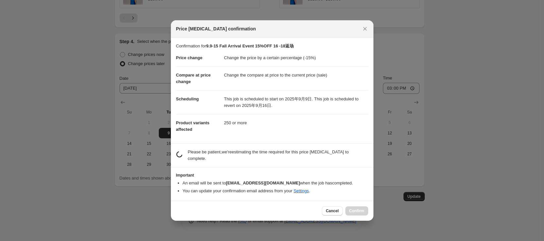  I want to click on span: Scheduling, so click(188, 99).